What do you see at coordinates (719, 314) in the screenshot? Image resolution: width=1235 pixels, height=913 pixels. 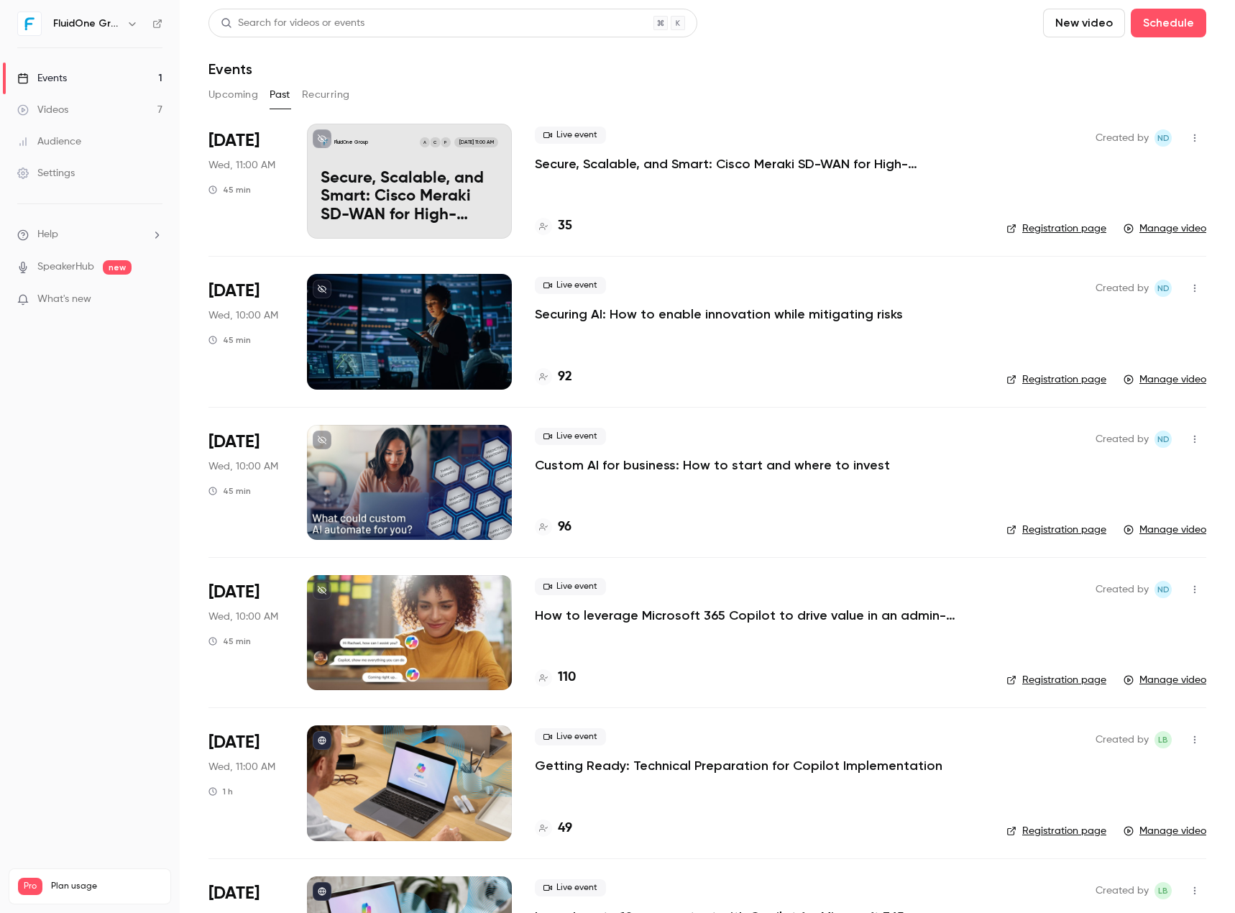 I see `a: Securing AI: How to enable innovation while mitigating risks` at bounding box center [719, 314].